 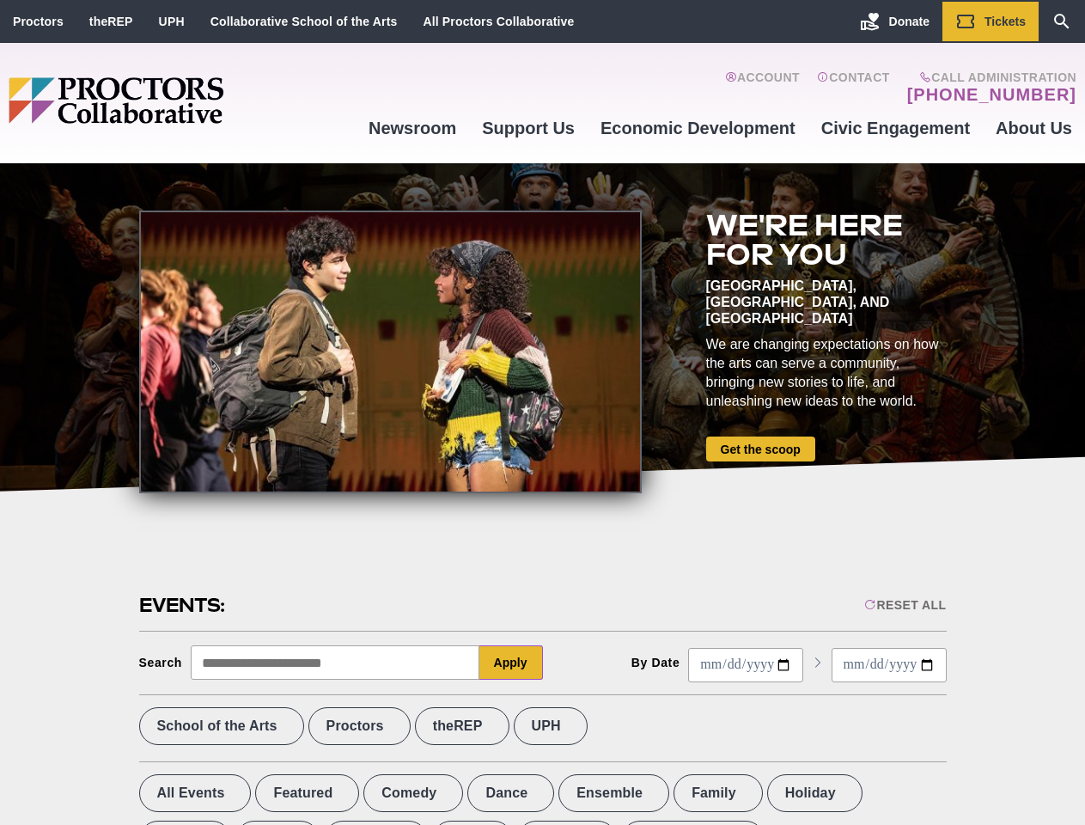 What do you see at coordinates (359, 726) in the screenshot?
I see `label: Proctors` at bounding box center [359, 726].